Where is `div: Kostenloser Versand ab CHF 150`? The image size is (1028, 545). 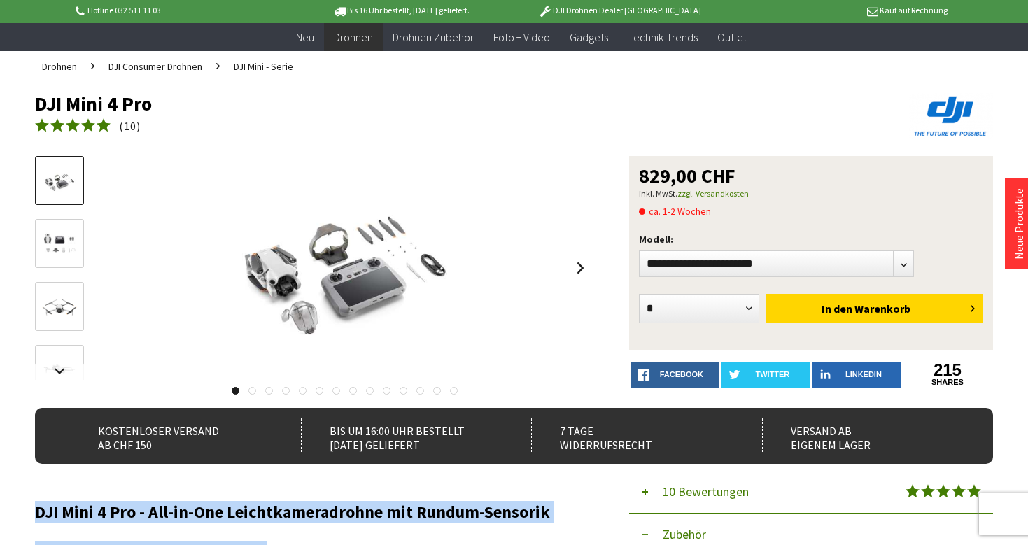 div: Kostenloser Versand ab CHF 150 is located at coordinates (172, 436).